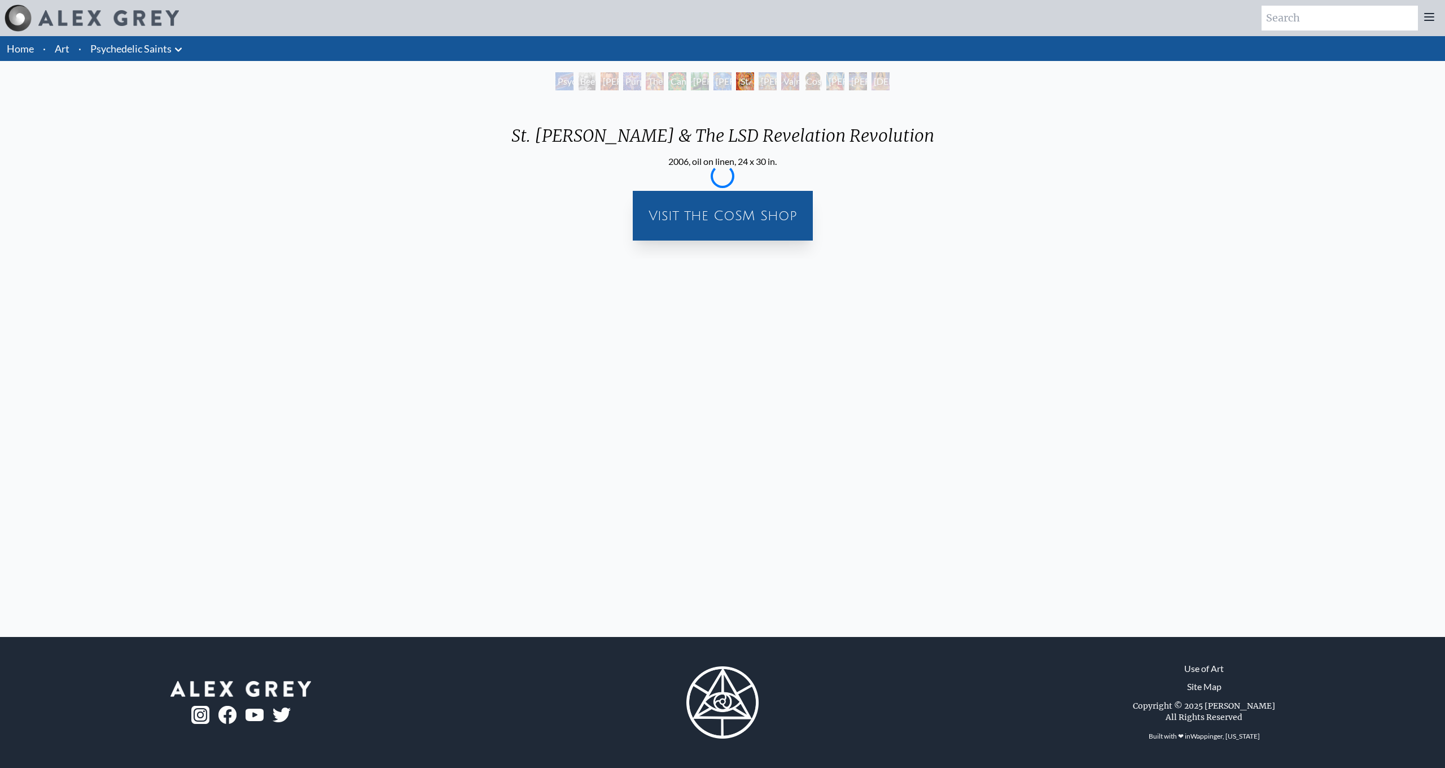 This screenshot has height=768, width=1445. What do you see at coordinates (200, 715) in the screenshot?
I see `img: ig-logo.png` at bounding box center [200, 715].